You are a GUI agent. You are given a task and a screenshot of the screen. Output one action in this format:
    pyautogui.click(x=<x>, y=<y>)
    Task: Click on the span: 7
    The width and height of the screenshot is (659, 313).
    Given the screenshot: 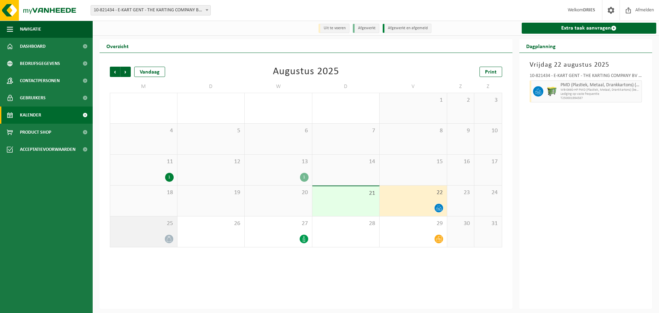 What is the action you would take?
    pyautogui.click(x=346, y=131)
    